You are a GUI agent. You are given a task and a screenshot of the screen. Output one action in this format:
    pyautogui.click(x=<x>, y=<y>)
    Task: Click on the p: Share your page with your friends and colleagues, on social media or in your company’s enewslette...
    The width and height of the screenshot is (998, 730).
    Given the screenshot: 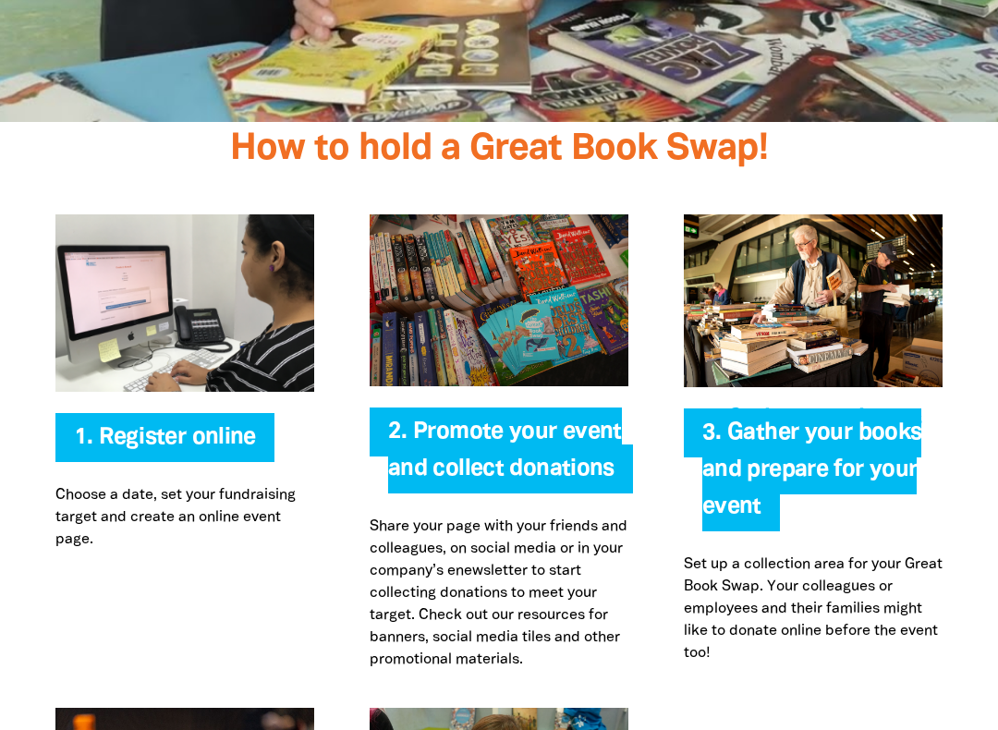 What is the action you would take?
    pyautogui.click(x=499, y=594)
    